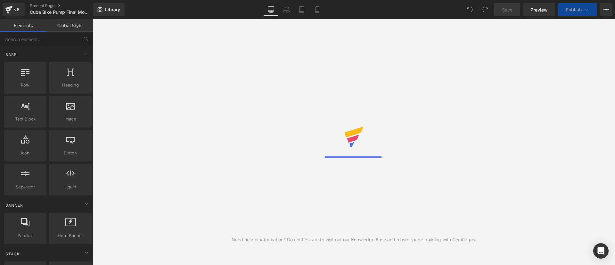  Describe the element at coordinates (601, 251) in the screenshot. I see `div: Open Intercom Messenger` at that location.